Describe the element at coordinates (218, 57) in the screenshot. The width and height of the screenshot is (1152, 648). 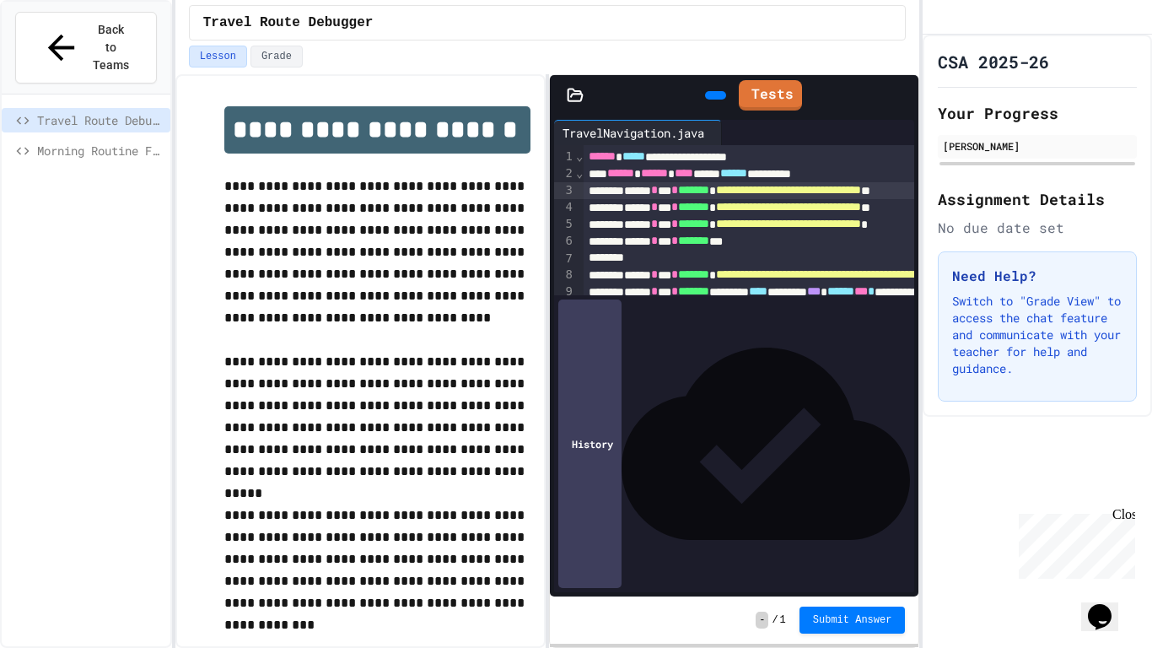
I see `button: Lesson` at that location.